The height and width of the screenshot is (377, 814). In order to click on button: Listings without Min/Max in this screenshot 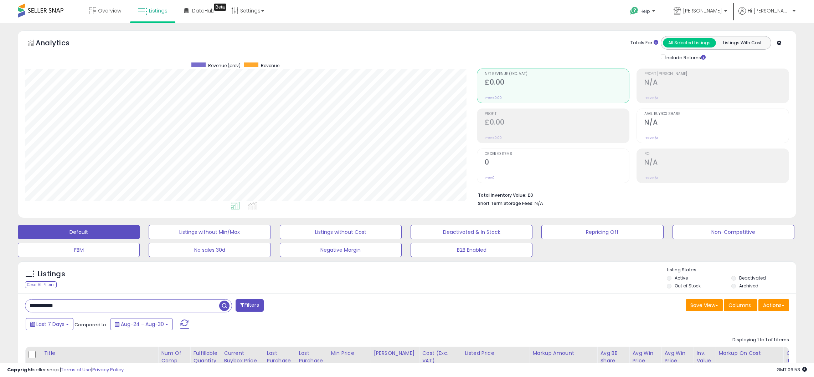, I will do `click(210, 232)`.